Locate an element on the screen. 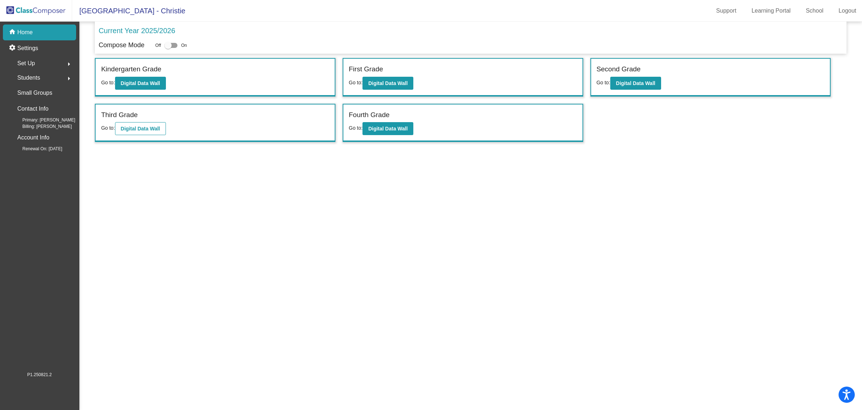 Image resolution: width=862 pixels, height=410 pixels. a: Logout is located at coordinates (847, 11).